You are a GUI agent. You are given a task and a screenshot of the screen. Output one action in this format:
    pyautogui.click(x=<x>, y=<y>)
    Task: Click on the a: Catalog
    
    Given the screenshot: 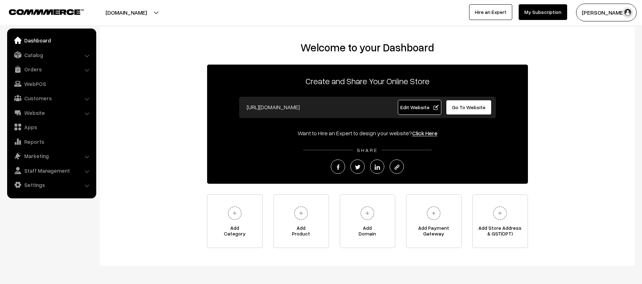 What is the action you would take?
    pyautogui.click(x=51, y=55)
    